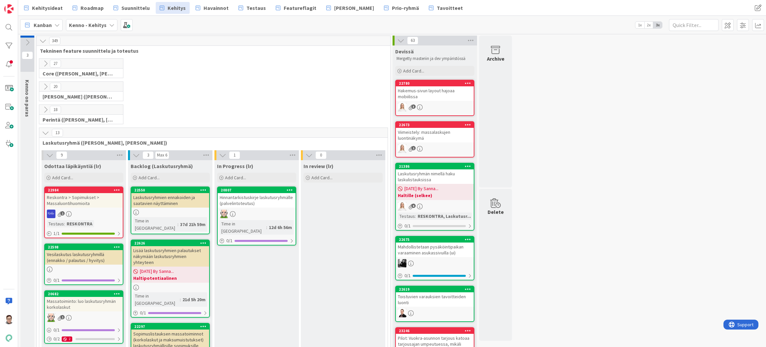 Image resolution: width=766 pixels, height=347 pixels. What do you see at coordinates (84, 234) in the screenshot?
I see `div: 1/1` at bounding box center [84, 234].